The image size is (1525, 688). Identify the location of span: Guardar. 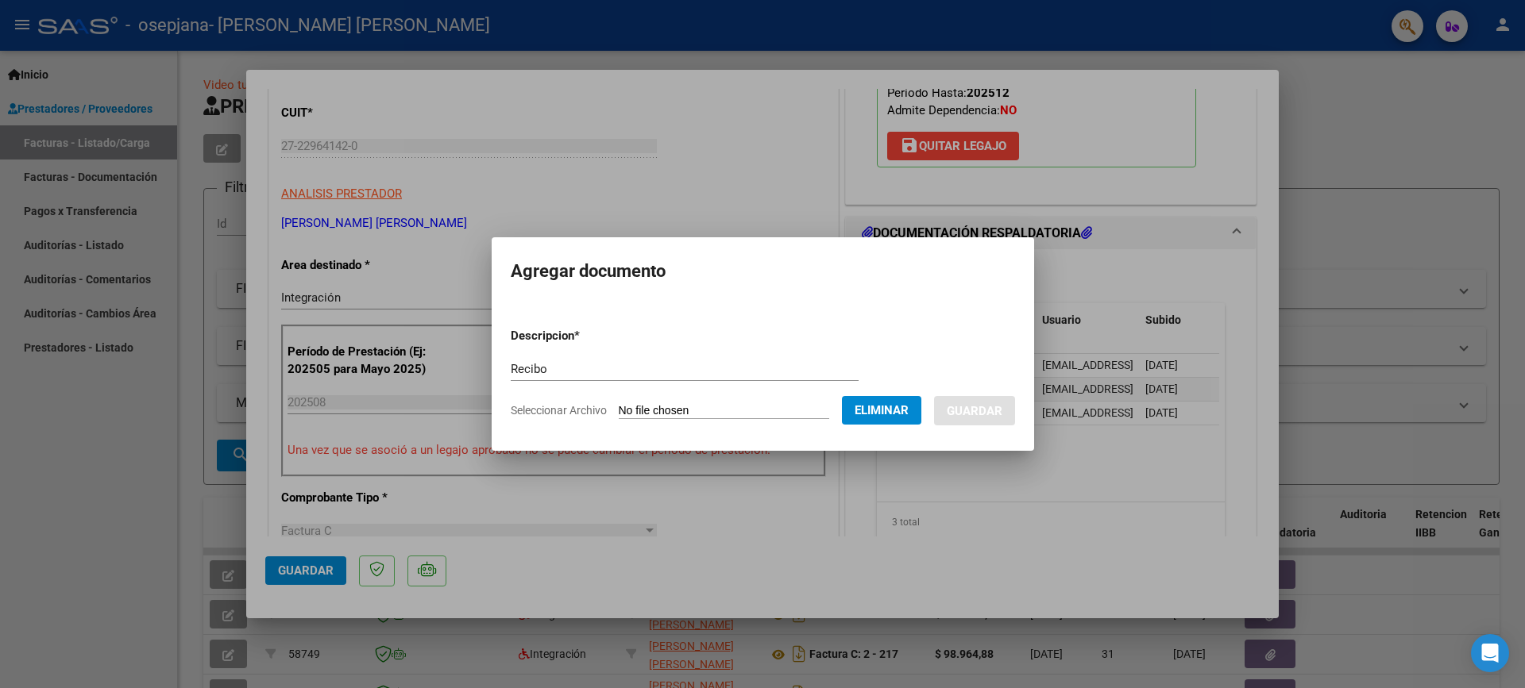
(974, 411).